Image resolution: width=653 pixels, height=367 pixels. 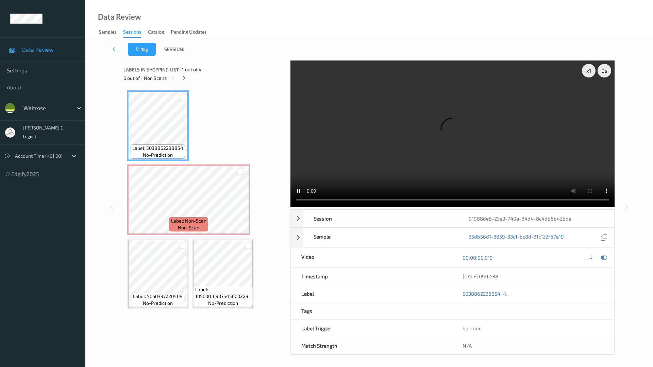 What do you see at coordinates (119, 17) in the screenshot?
I see `div: Data Review` at bounding box center [119, 17].